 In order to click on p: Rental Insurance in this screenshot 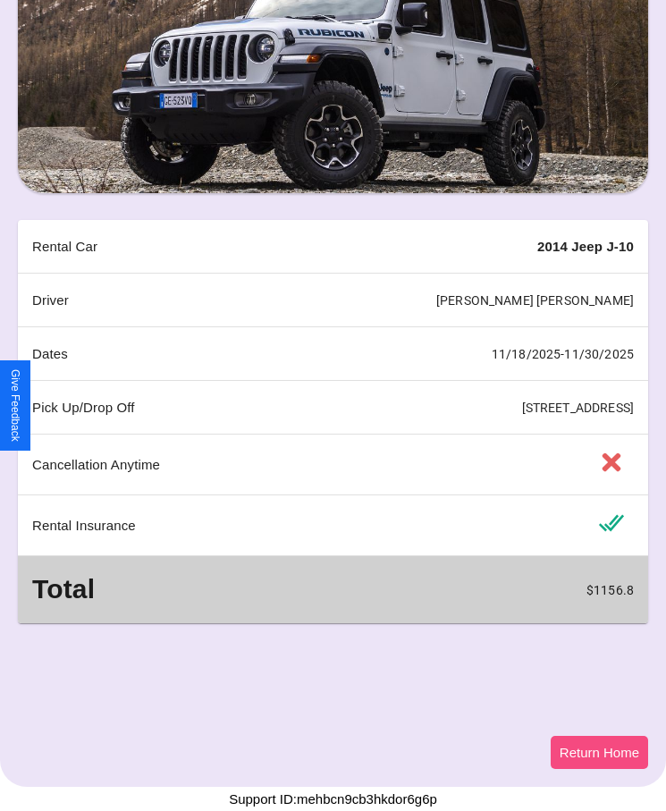, I will do `click(147, 525)`.